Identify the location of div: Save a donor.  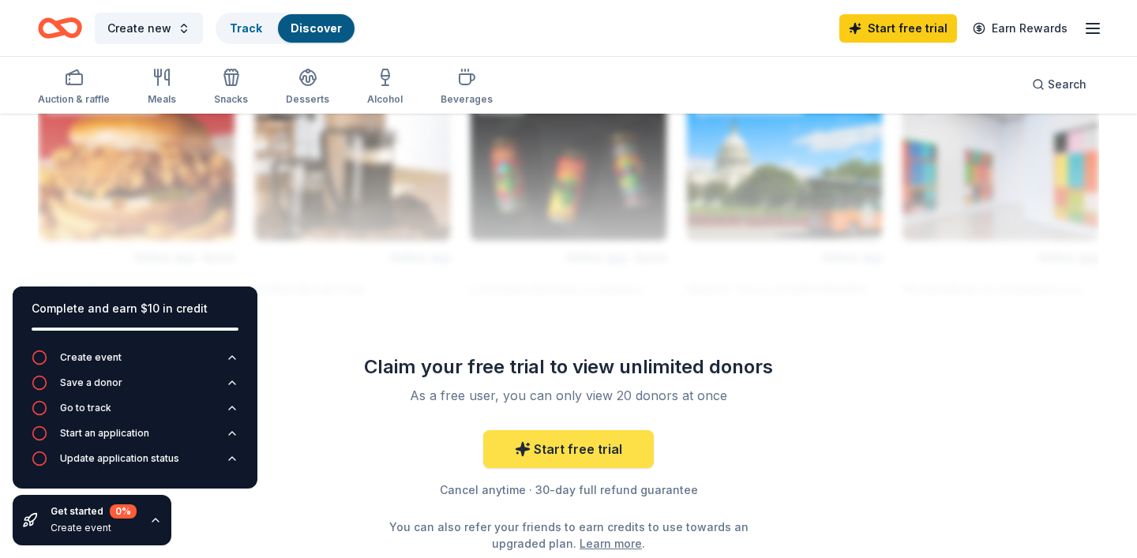
(91, 383).